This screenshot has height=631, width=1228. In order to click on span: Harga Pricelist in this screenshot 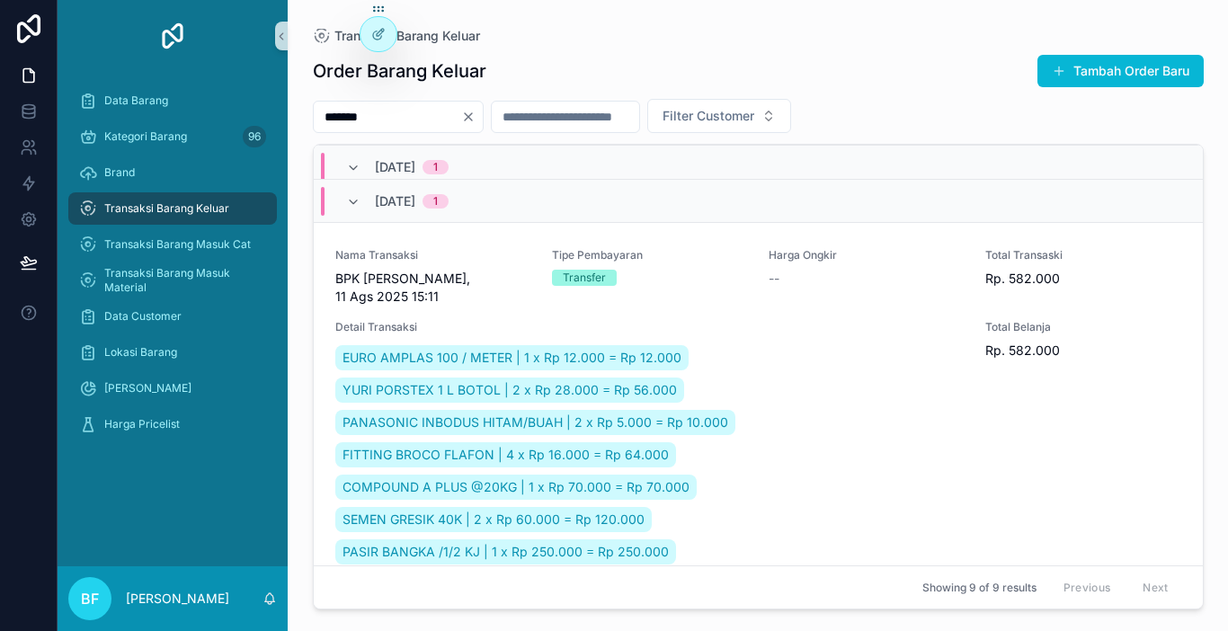, I will do `click(142, 424)`.